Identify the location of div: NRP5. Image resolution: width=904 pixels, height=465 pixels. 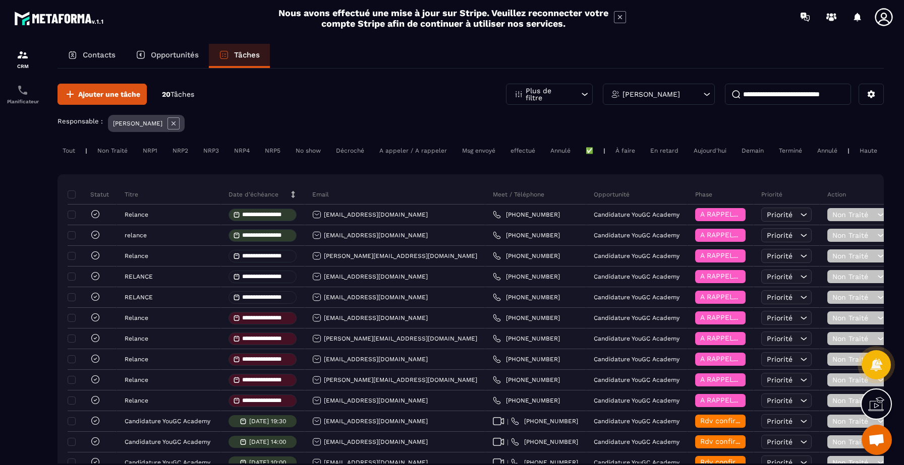
(272, 151).